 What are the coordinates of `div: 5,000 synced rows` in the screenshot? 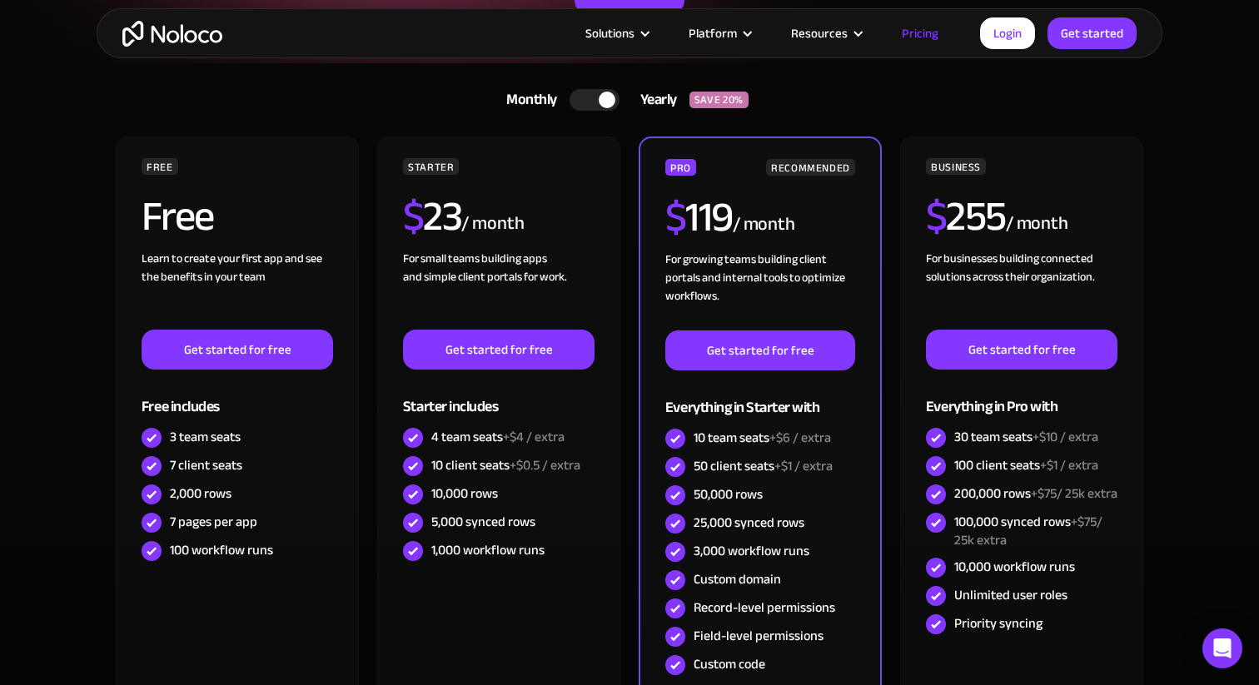 It's located at (483, 522).